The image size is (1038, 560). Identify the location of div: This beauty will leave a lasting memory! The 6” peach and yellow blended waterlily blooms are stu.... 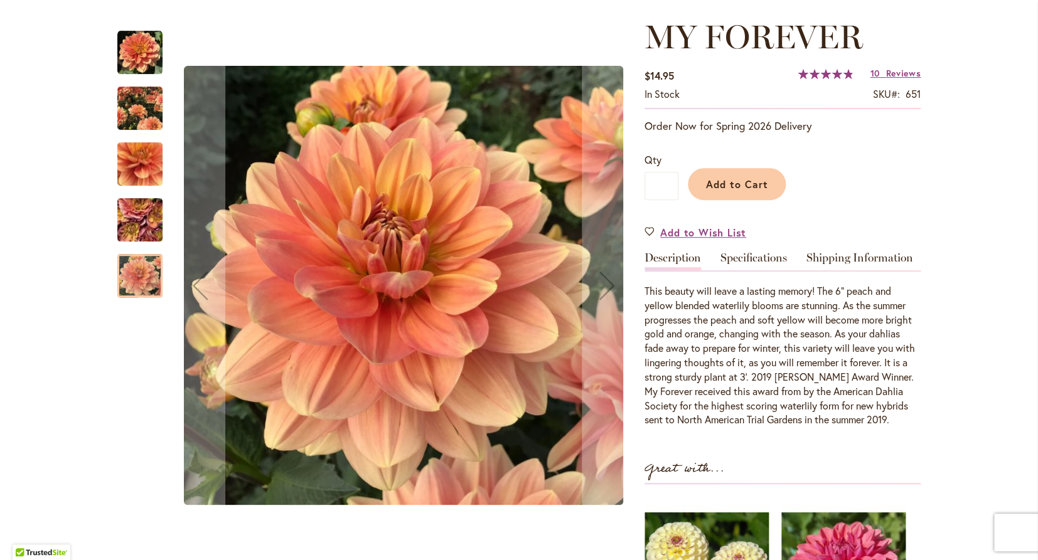
(783, 356).